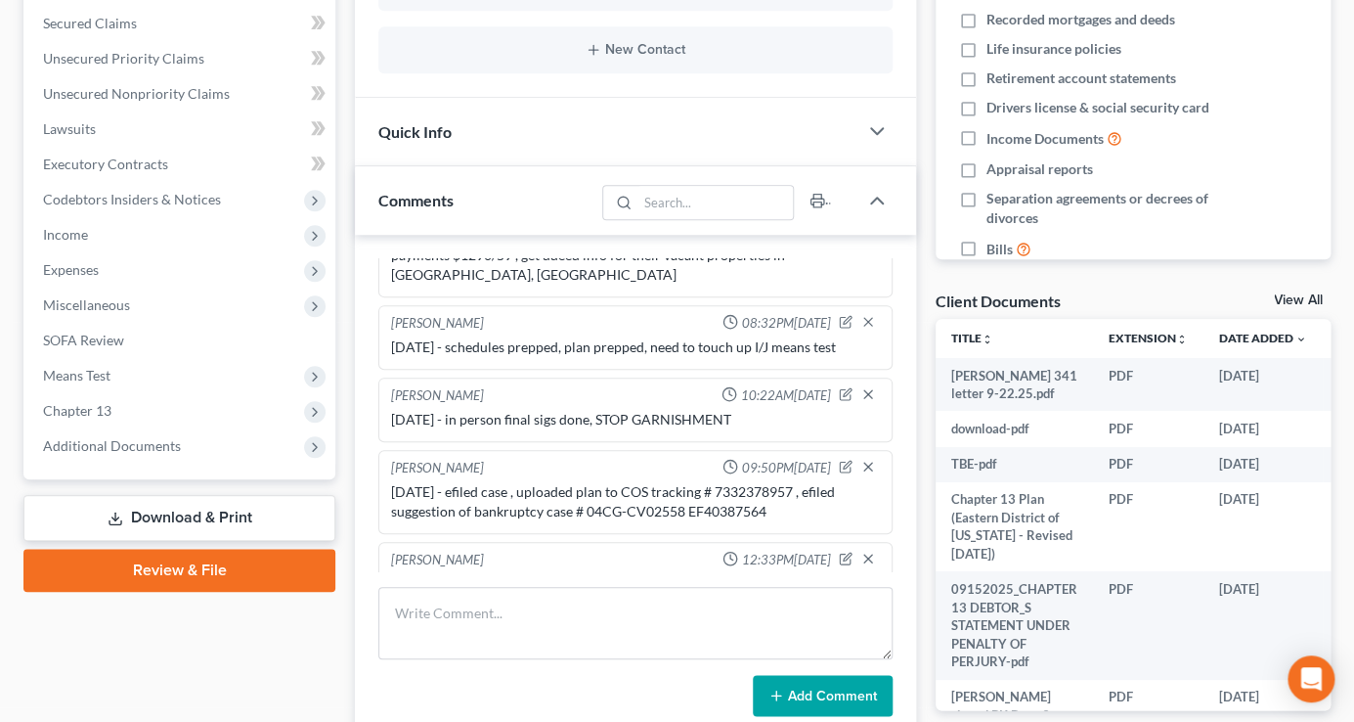 The image size is (1354, 722). What do you see at coordinates (181, 164) in the screenshot?
I see `a: Executory Contracts` at bounding box center [181, 164].